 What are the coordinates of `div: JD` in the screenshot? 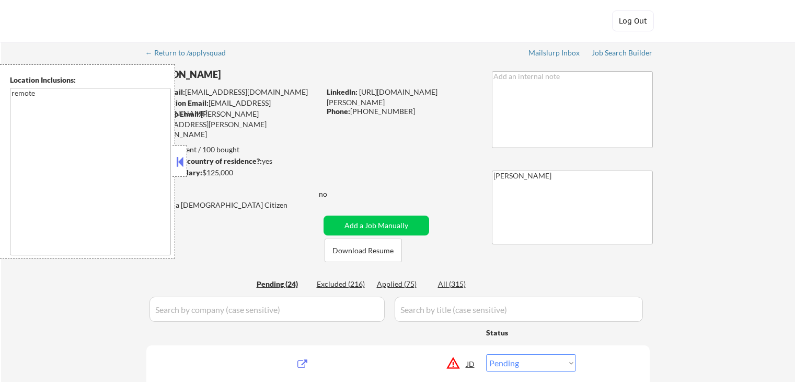 It's located at (471, 363).